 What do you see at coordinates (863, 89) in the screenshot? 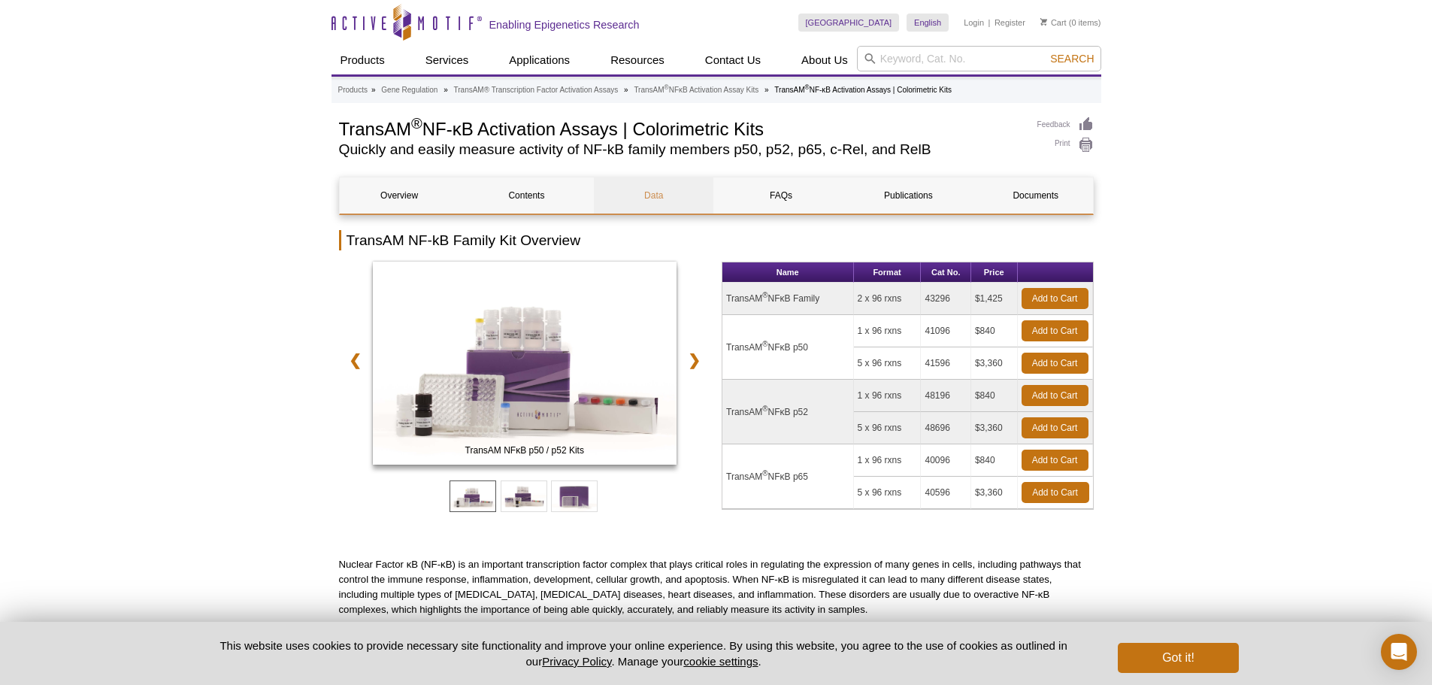
I see `li: TransAM NF-κB Activation Assays | Colorimetric Kits` at bounding box center [863, 89].